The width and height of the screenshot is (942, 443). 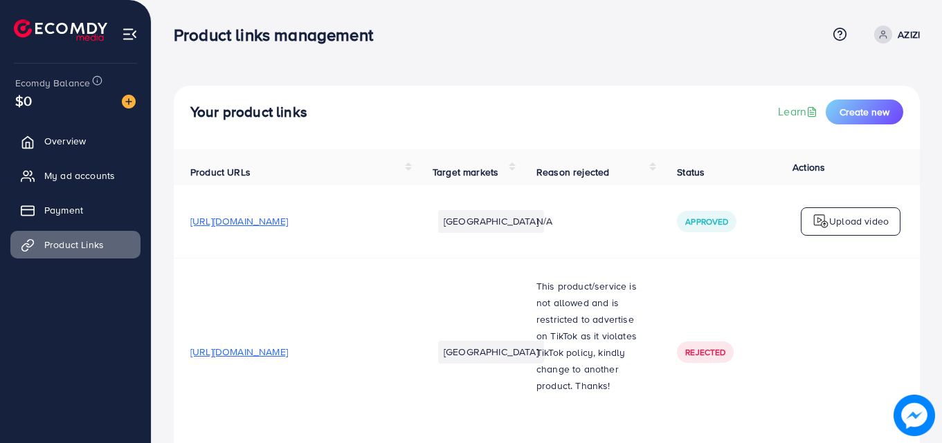 I want to click on span: Status, so click(x=690, y=172).